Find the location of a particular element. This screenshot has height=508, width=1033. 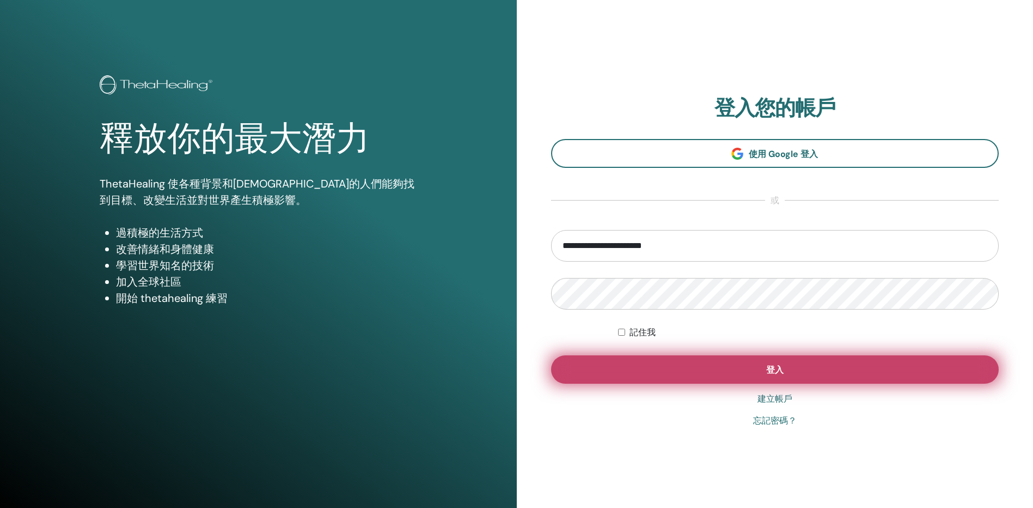

a: 忘記密碼？ is located at coordinates (775, 421).